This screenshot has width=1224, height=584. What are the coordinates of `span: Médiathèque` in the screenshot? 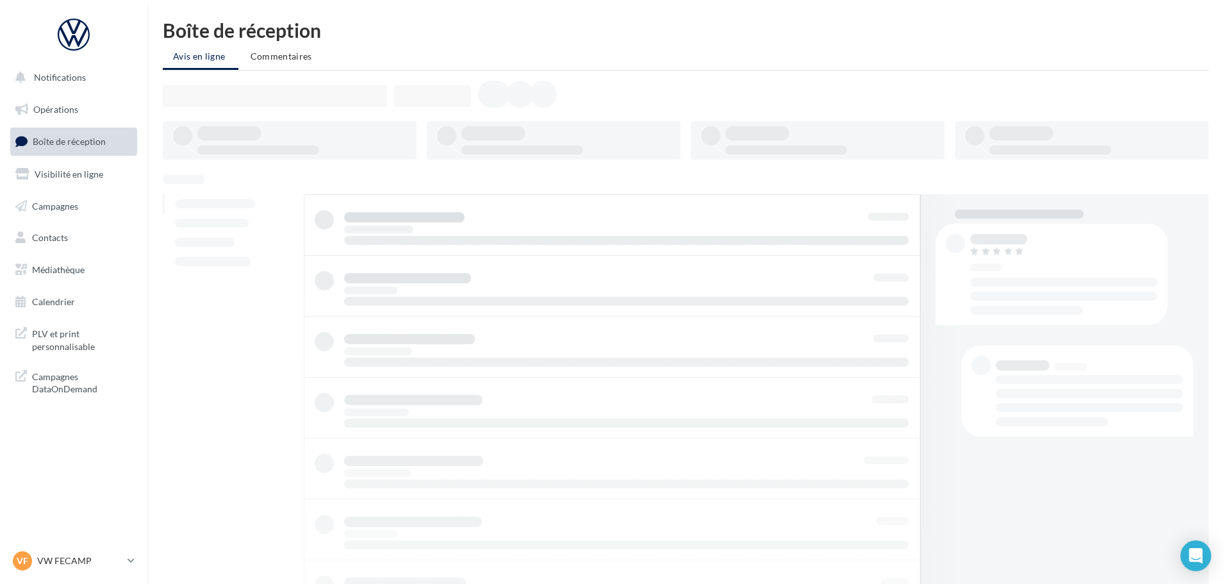 It's located at (58, 269).